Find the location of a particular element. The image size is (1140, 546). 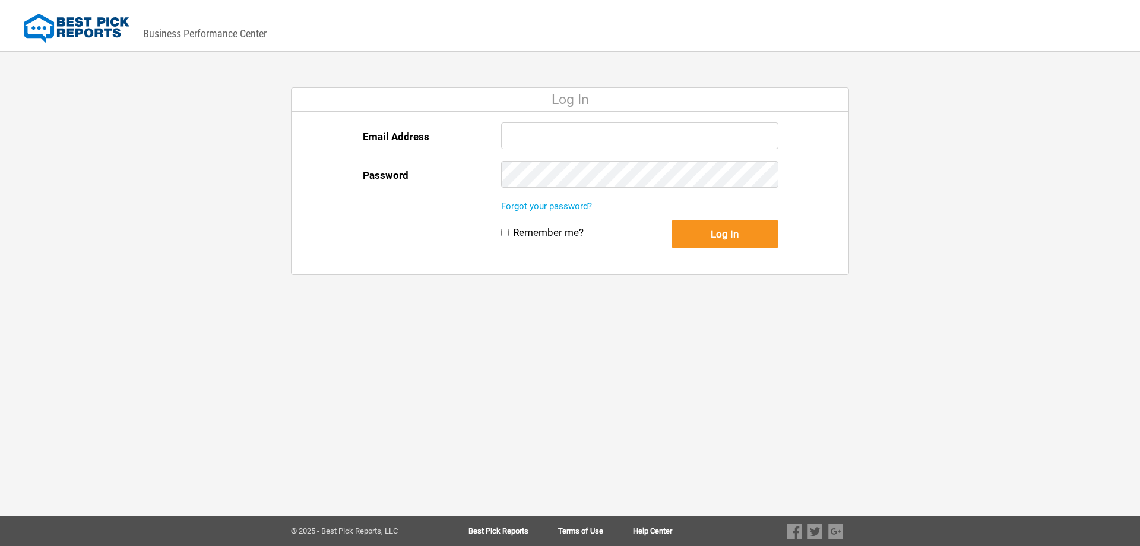

div: Log In is located at coordinates (570, 100).